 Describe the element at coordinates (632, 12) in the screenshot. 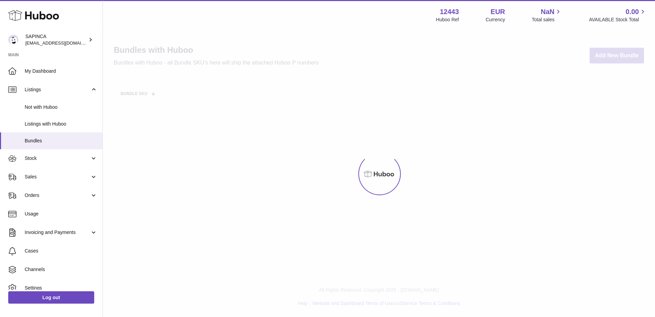

I see `span: 0.00` at that location.